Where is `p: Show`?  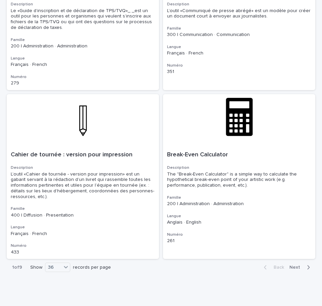
p: Show is located at coordinates (36, 268).